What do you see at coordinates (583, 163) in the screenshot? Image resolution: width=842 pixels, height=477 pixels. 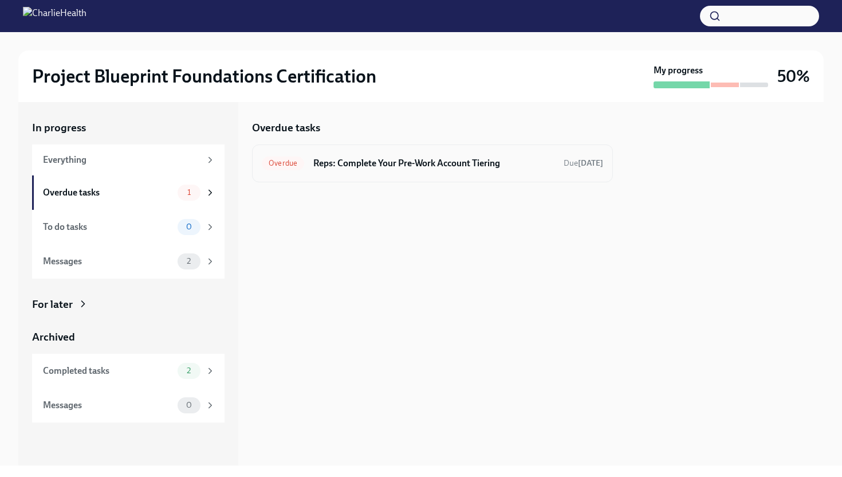 I see `span: Due` at bounding box center [583, 163].